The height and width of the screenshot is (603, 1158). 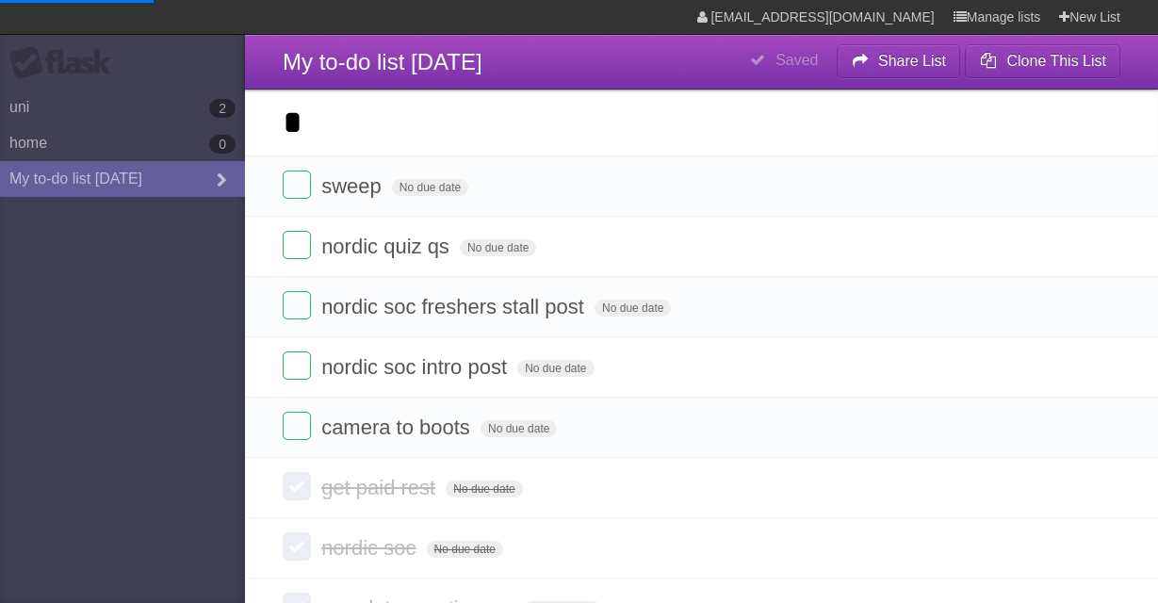 What do you see at coordinates (222, 144) in the screenshot?
I see `b: 0` at bounding box center [222, 144].